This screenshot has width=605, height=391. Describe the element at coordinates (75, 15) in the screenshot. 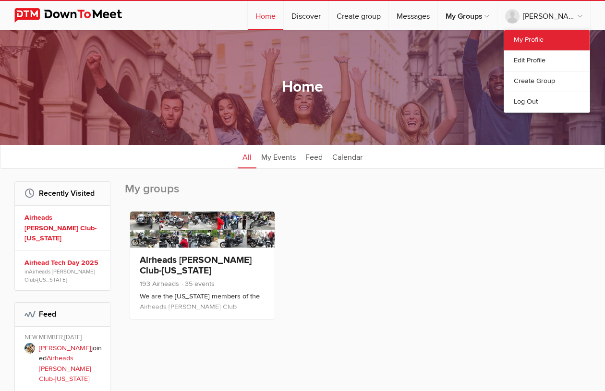

I see `img: DownToMeet` at that location.